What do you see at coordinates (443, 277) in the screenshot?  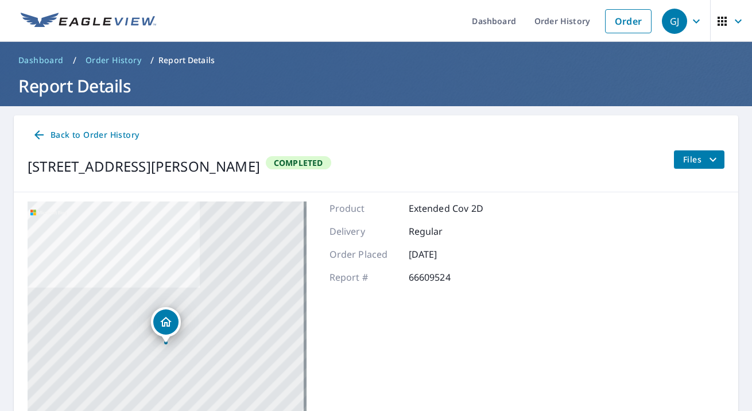 I see `p: 66609524` at bounding box center [443, 277].